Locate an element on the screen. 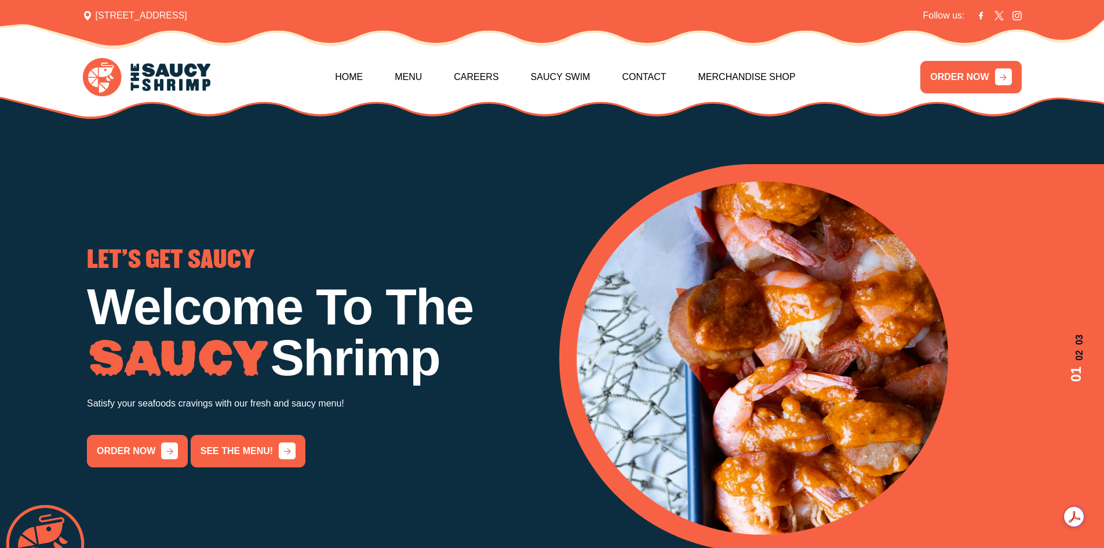 The height and width of the screenshot is (548, 1104). span: 01 is located at coordinates (1076, 374).